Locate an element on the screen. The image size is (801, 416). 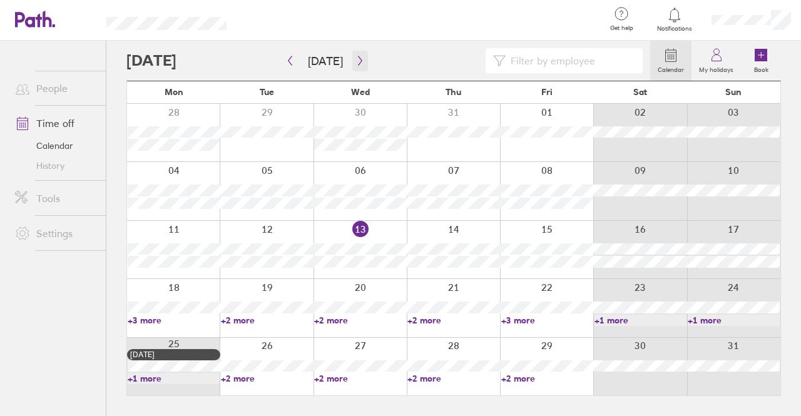
span: Sun is located at coordinates (734, 92).